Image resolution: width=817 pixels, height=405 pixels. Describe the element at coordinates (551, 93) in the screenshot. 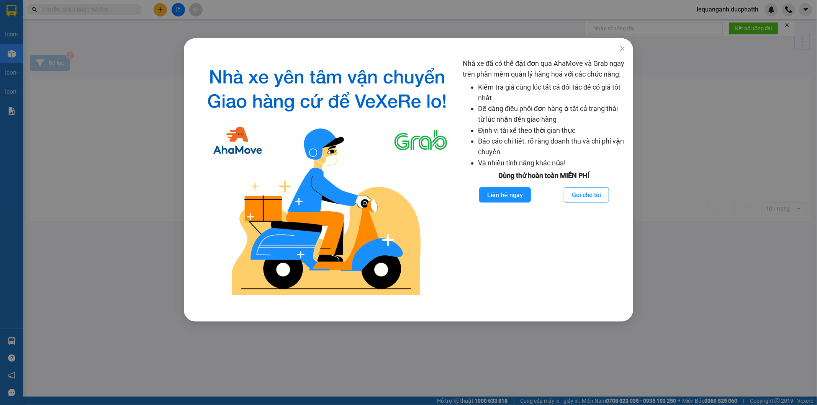

I see `li: Kiểm tra giá cùng lúc tất cả đối tác để có giá tốt nhất` at that location.